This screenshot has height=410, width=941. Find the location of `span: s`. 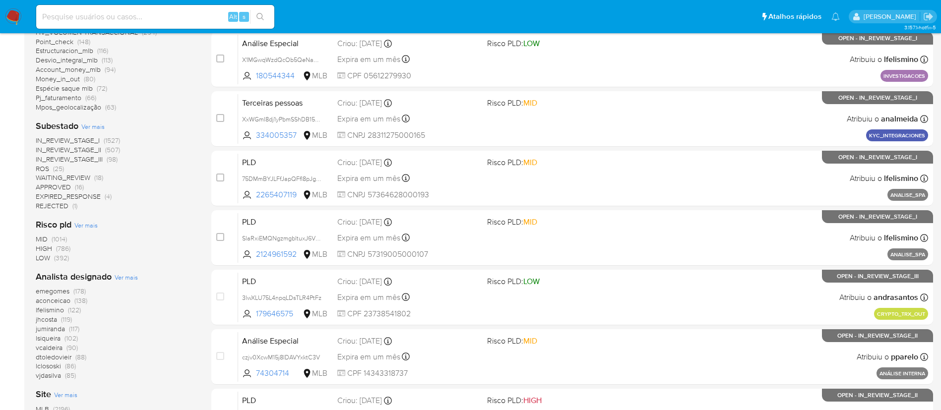

span: s is located at coordinates (244, 16).